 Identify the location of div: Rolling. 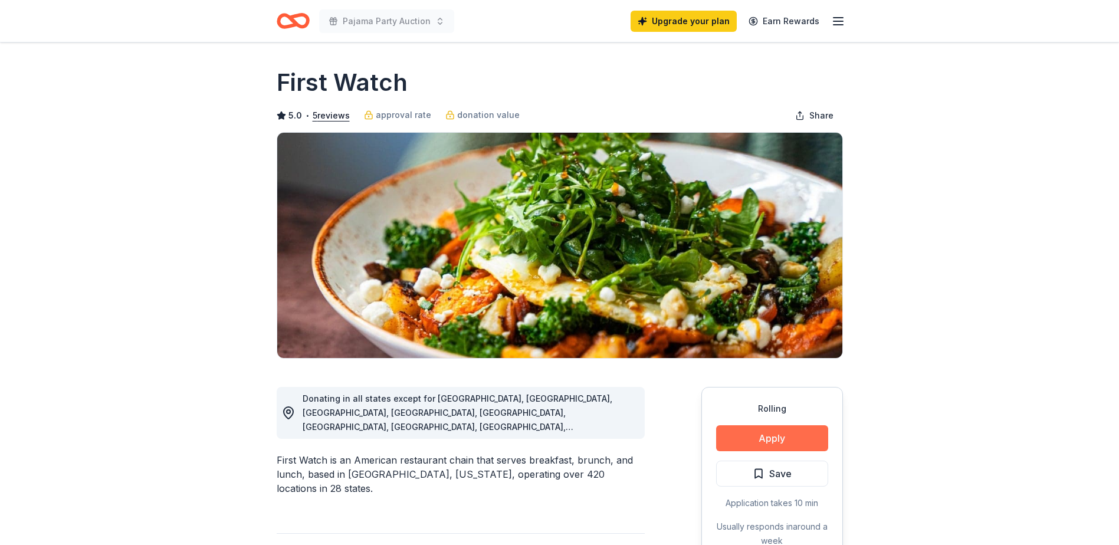
(772, 409).